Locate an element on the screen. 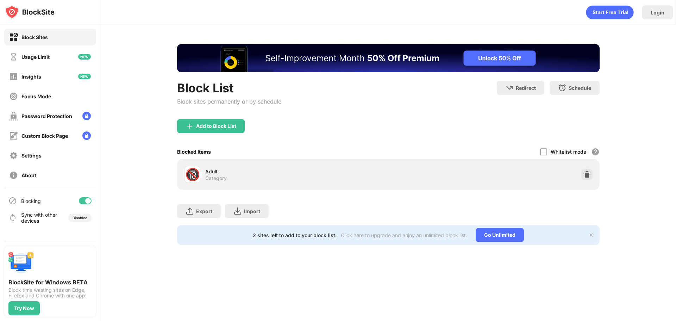  div: animation is located at coordinates (609, 12).